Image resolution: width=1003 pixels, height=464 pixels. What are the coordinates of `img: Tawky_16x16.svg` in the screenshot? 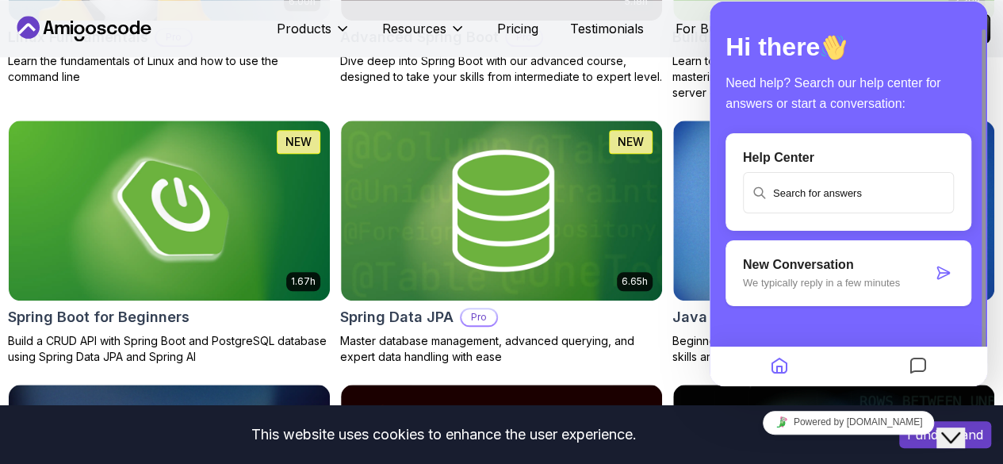 It's located at (72, 17).